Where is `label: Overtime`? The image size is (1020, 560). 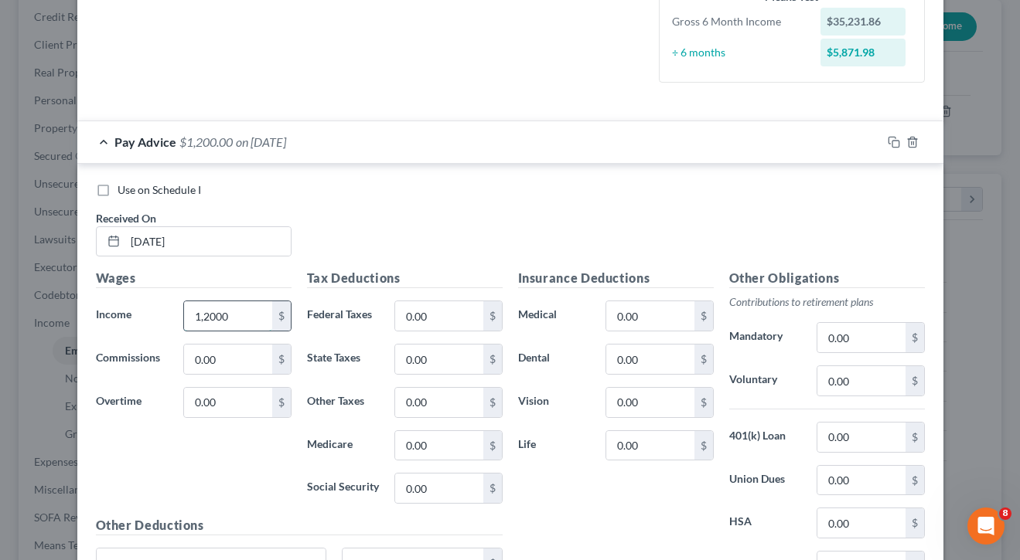 label: Overtime is located at coordinates (132, 403).